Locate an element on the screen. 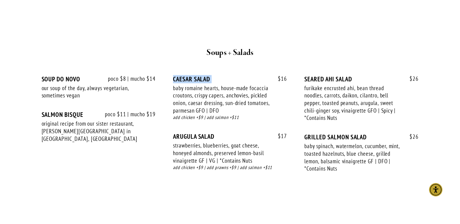  div: add chicken +$9 | add salmon +$11 is located at coordinates (230, 118).